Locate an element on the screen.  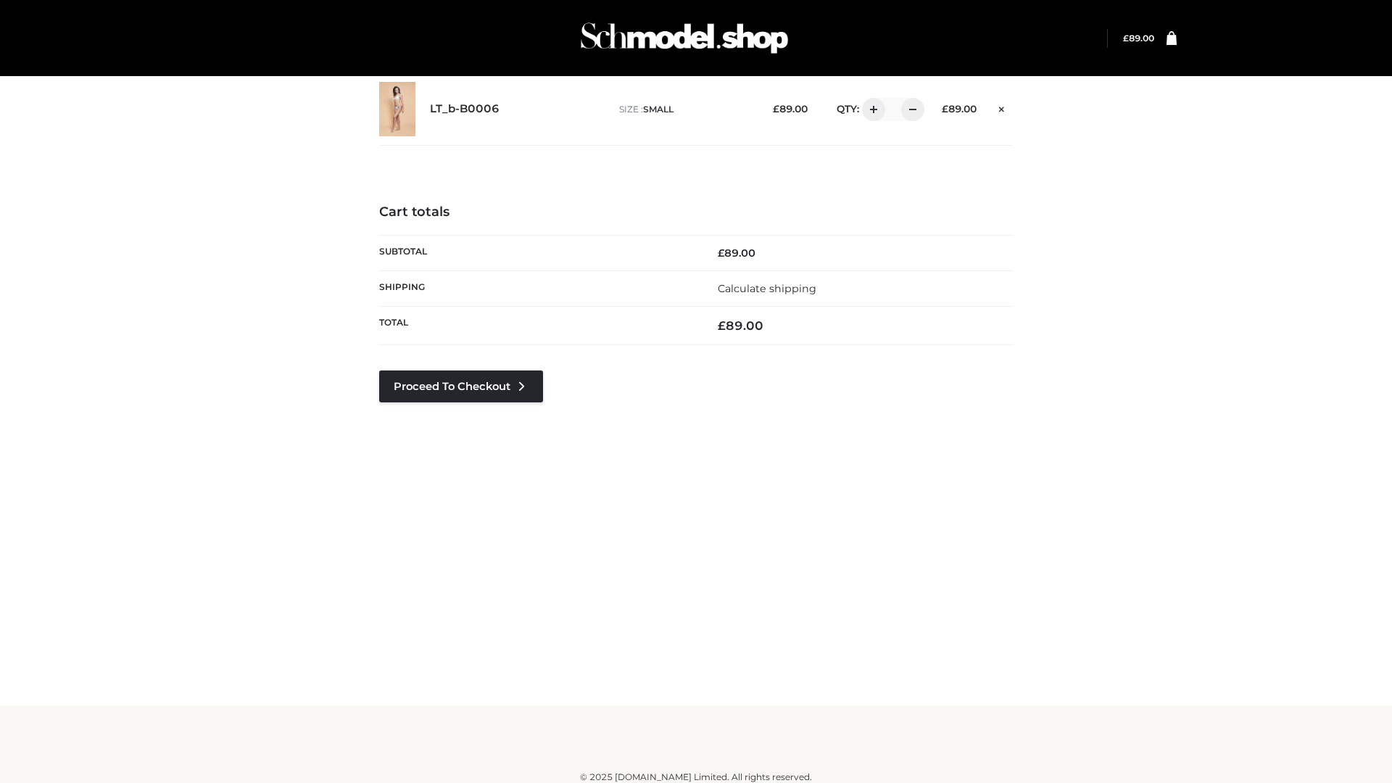
a: Proceed to Checkout is located at coordinates (461, 386).